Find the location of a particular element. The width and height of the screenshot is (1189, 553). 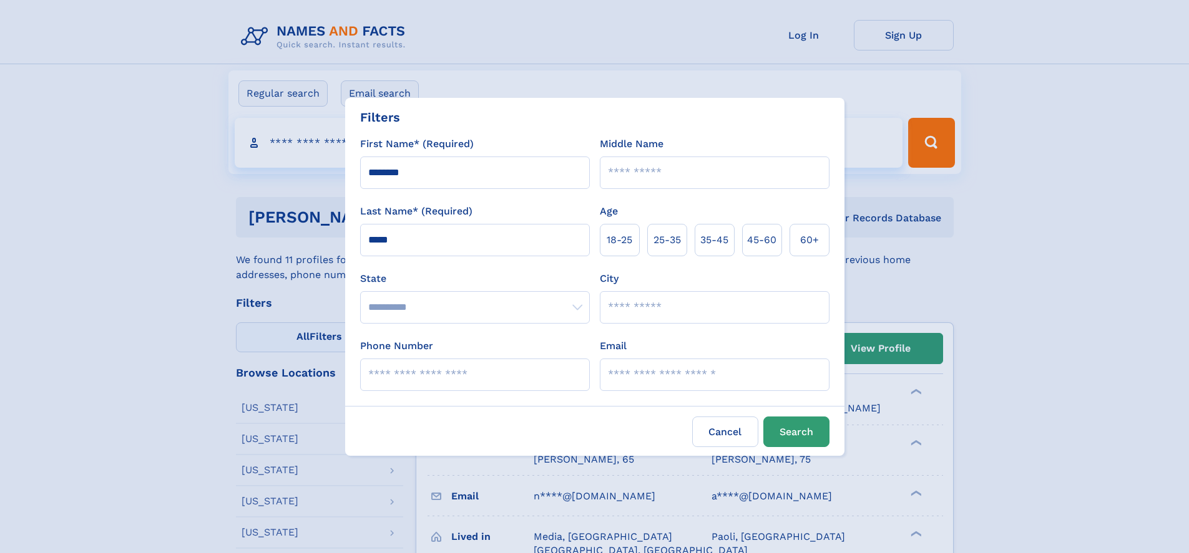

span: 18‑25 is located at coordinates (619, 240).